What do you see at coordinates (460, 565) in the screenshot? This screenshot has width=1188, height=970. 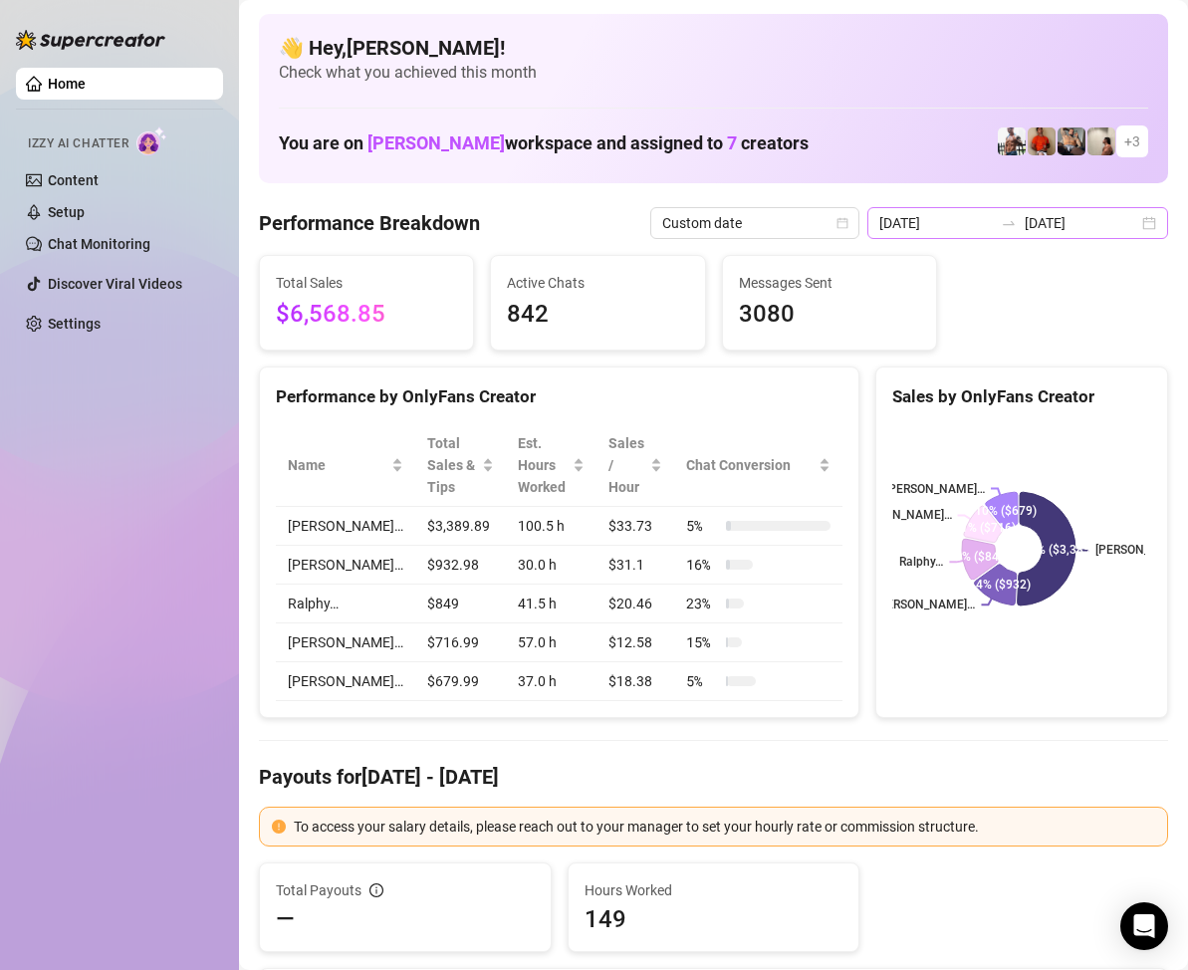 I see `td: $932.98` at bounding box center [460, 565].